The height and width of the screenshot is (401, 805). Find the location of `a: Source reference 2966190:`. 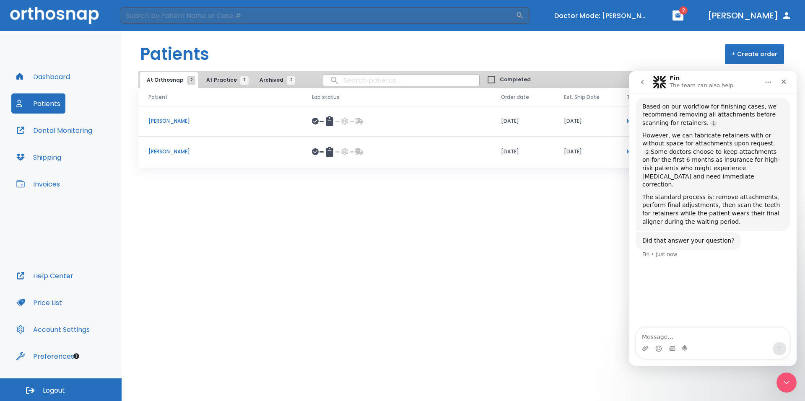

a: Source reference 2966190: is located at coordinates (85, 53).